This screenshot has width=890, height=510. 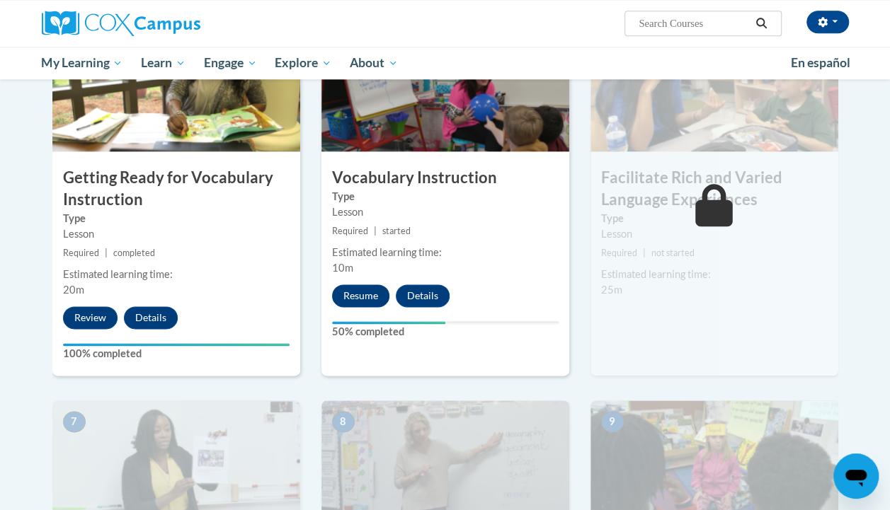 What do you see at coordinates (163, 63) in the screenshot?
I see `a: Learn` at bounding box center [163, 63].